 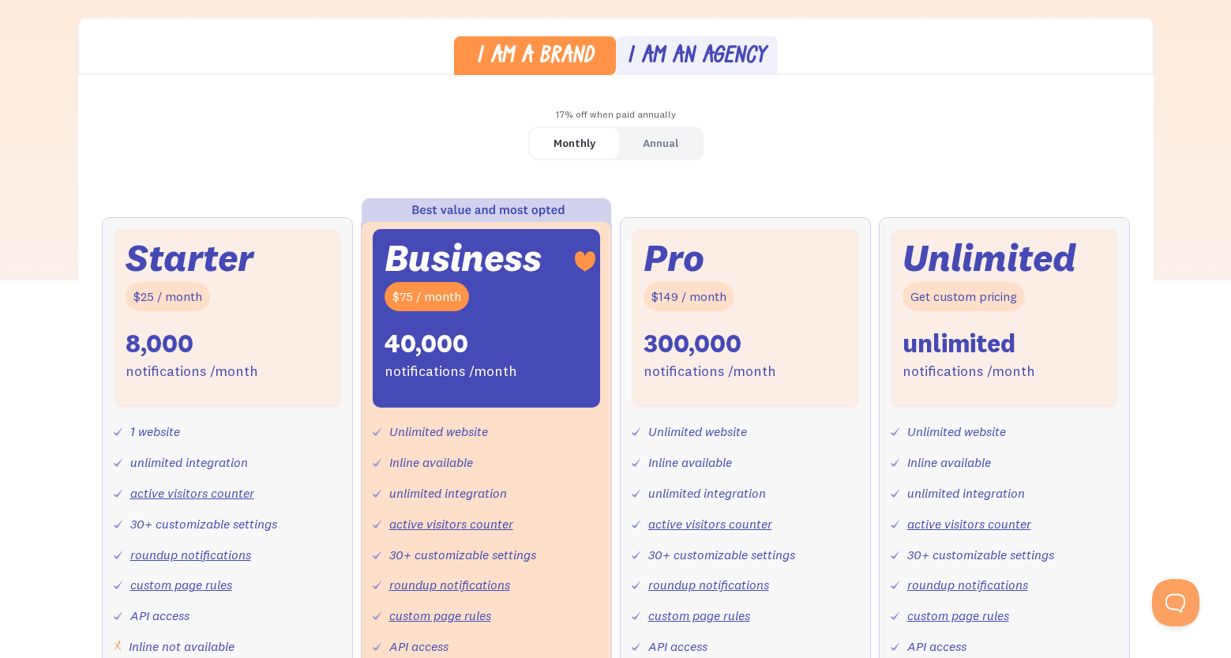 What do you see at coordinates (167, 296) in the screenshot?
I see `div: $25 / month` at bounding box center [167, 296].